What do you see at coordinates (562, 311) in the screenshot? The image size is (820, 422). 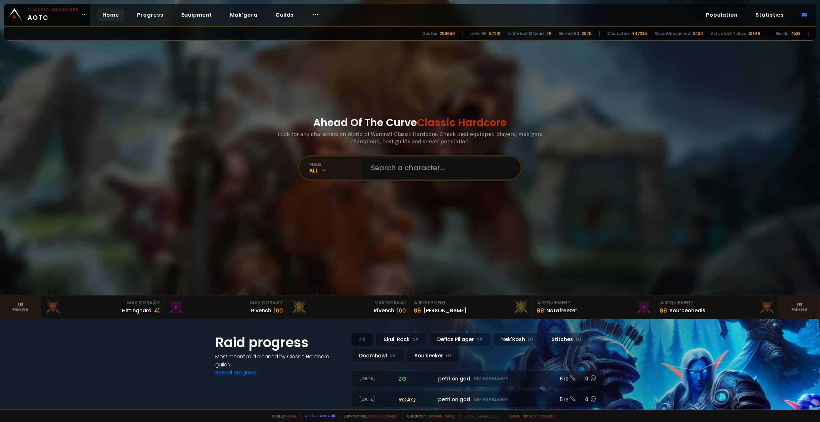 I see `div: Notafreezer` at bounding box center [562, 311].